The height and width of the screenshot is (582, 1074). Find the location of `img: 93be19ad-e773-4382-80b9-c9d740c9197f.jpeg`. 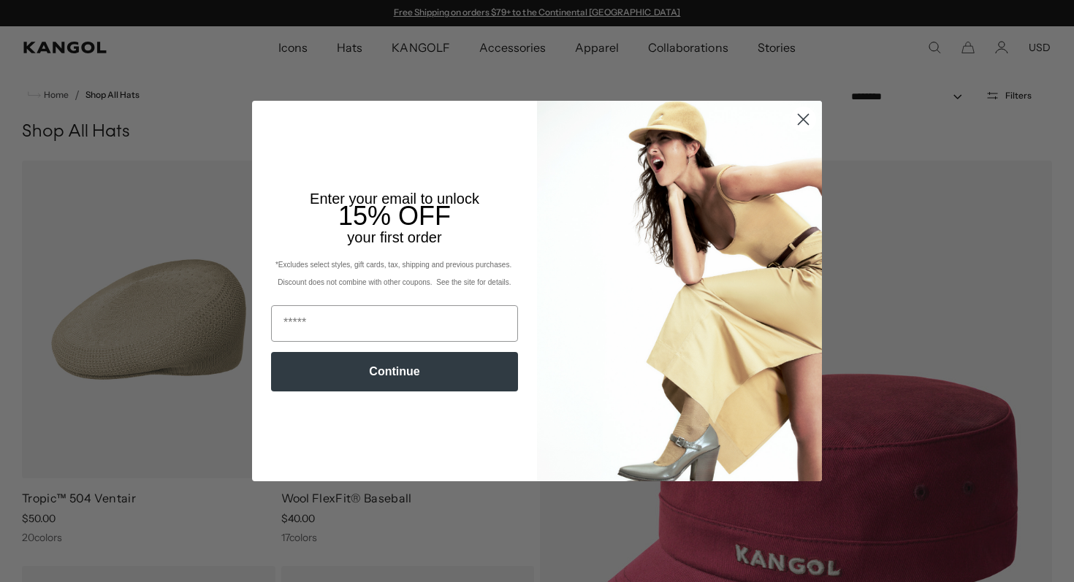

img: 93be19ad-e773-4382-80b9-c9d740c9197f.jpeg is located at coordinates (679, 291).